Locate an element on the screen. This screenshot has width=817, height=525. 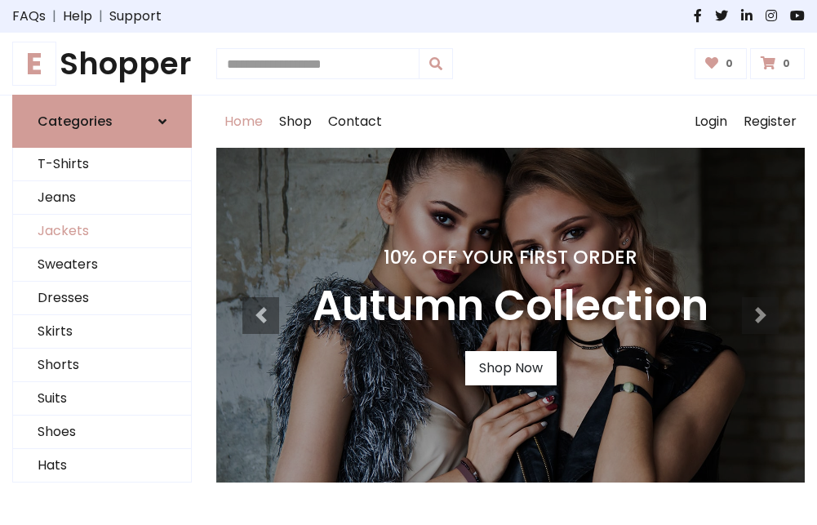
a: Dresses is located at coordinates (102, 298).